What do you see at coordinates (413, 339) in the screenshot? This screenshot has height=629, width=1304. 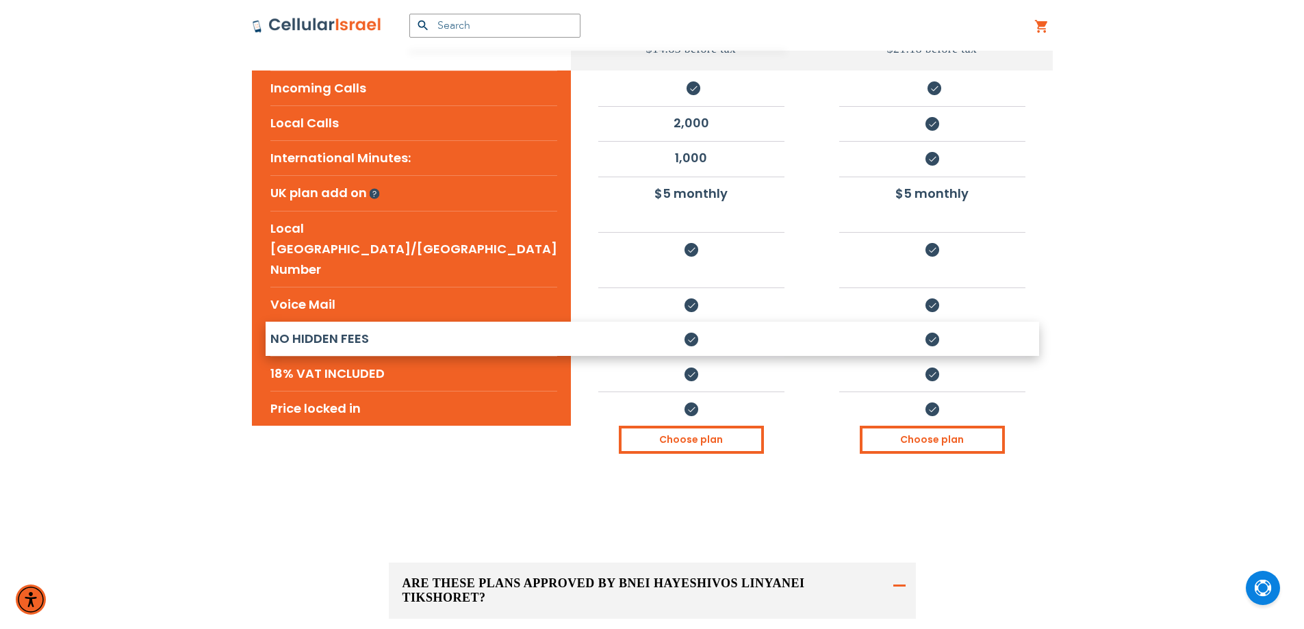 I see `li: NO HIDDEN FEES` at bounding box center [413, 339].